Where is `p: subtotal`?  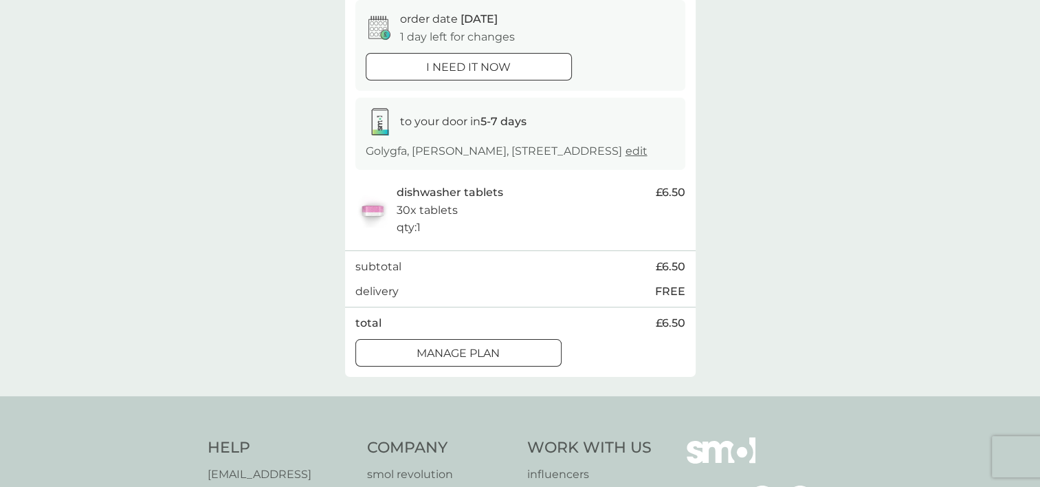
p: subtotal is located at coordinates (378, 267).